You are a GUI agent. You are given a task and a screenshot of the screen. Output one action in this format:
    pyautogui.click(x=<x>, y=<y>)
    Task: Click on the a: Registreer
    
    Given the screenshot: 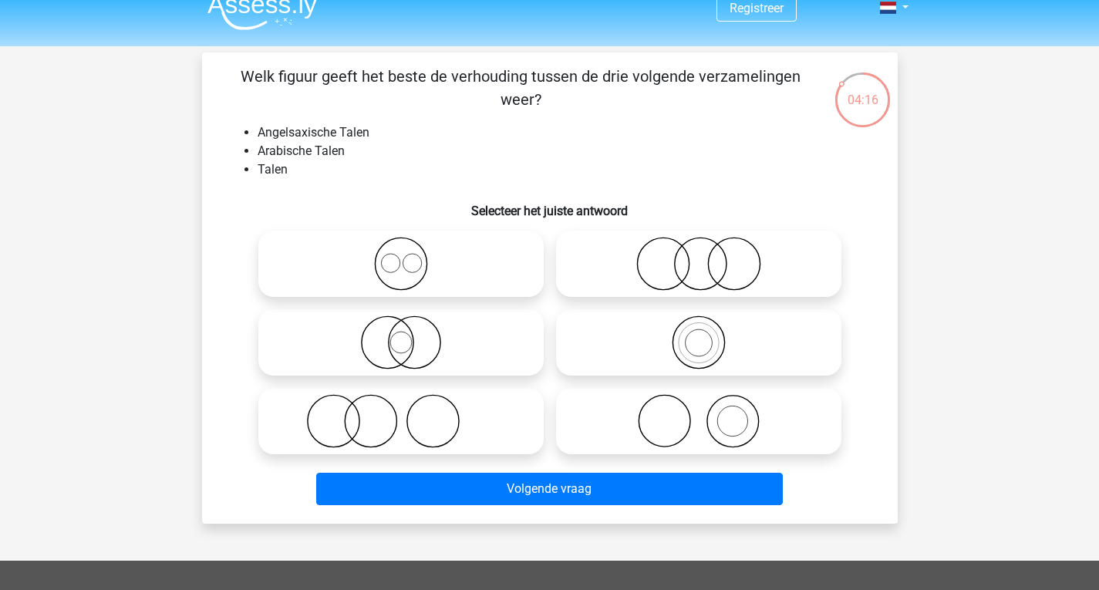 What is the action you would take?
    pyautogui.click(x=757, y=8)
    